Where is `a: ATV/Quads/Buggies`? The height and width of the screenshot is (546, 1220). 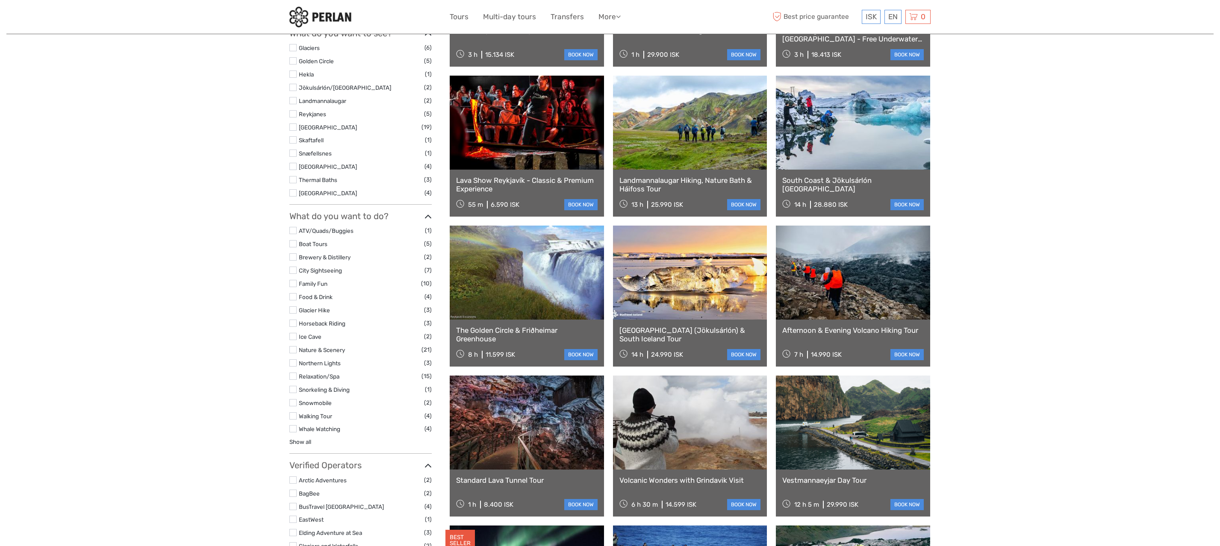
a: ATV/Quads/Buggies is located at coordinates (326, 231).